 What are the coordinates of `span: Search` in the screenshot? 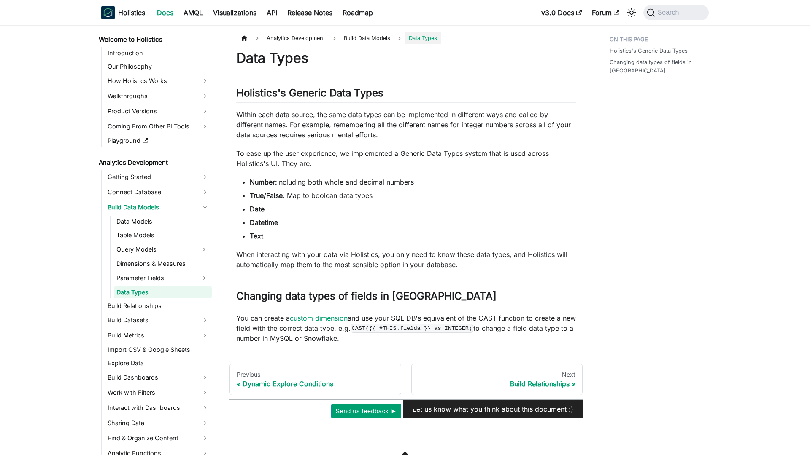 It's located at (669, 13).